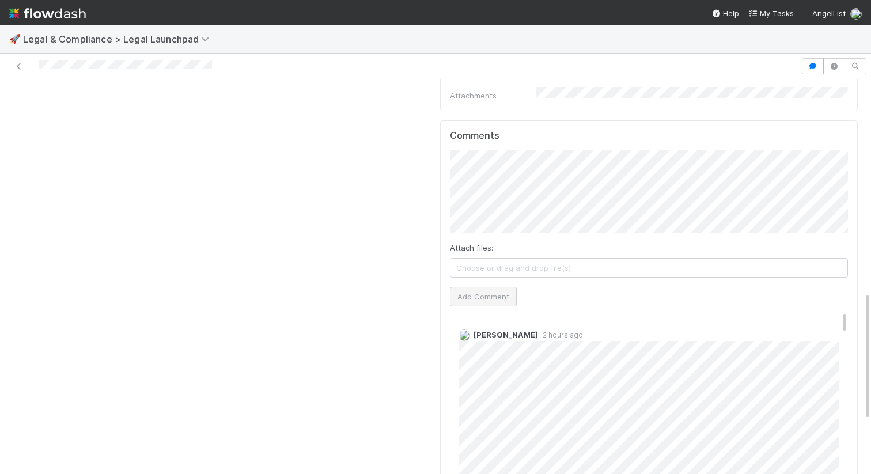 The height and width of the screenshot is (474, 871). I want to click on span: 2 hours ago, so click(560, 335).